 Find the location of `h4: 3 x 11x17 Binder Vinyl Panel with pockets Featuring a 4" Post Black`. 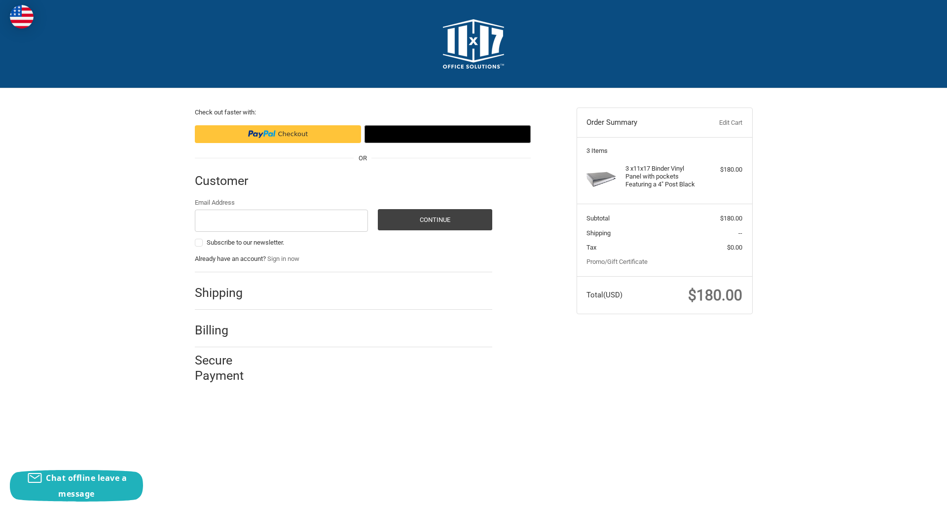

h4: 3 x 11x17 Binder Vinyl Panel with pockets Featuring a 4" Post Black is located at coordinates (663, 177).